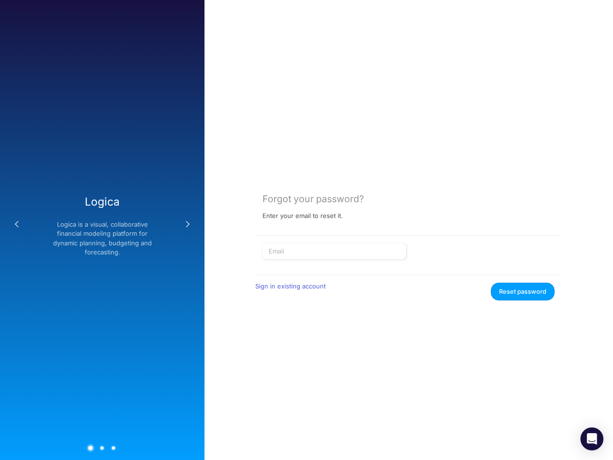 This screenshot has width=613, height=460. What do you see at coordinates (592, 438) in the screenshot?
I see `div: Open Intercom Messenger` at bounding box center [592, 438].